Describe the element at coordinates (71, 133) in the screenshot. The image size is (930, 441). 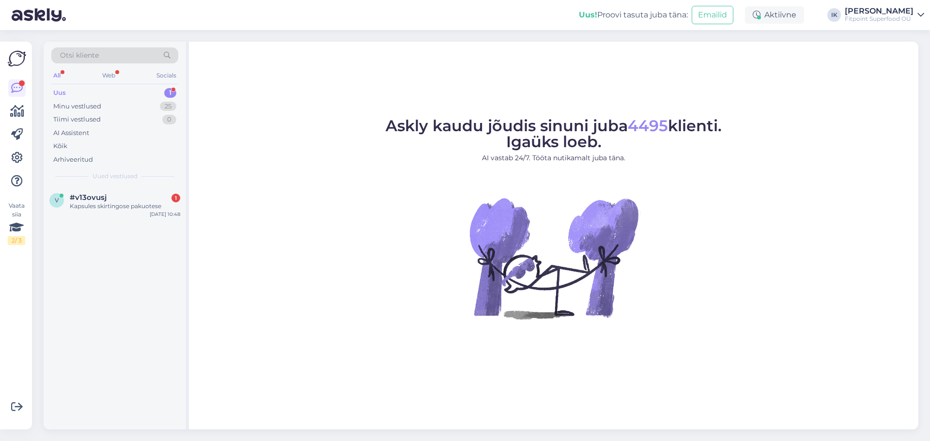
I see `div: AI Assistent` at that location.